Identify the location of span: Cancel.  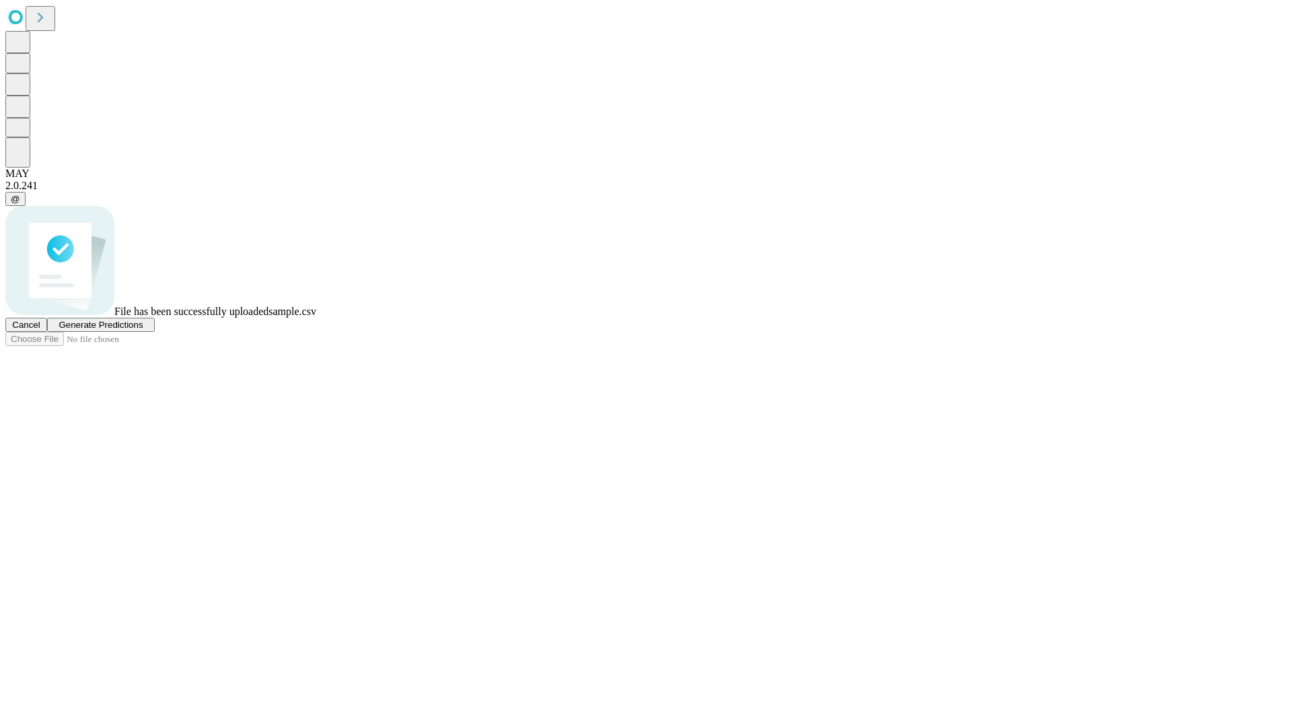
(26, 324).